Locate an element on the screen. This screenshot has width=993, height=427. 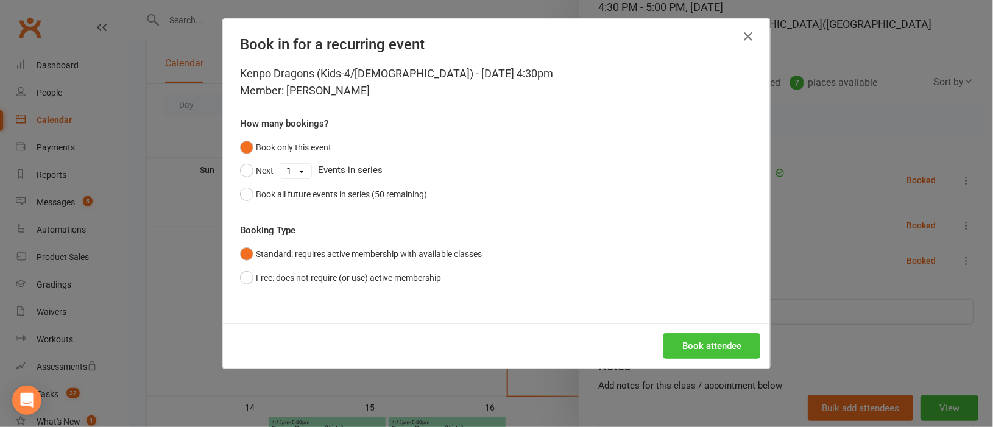
label: Booking Type is located at coordinates (267, 230).